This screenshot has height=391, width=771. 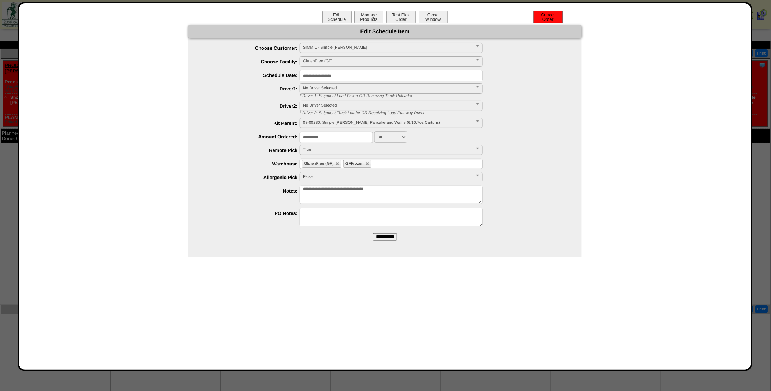 What do you see at coordinates (251, 106) in the screenshot?
I see `label: Driver2:` at bounding box center [251, 106].